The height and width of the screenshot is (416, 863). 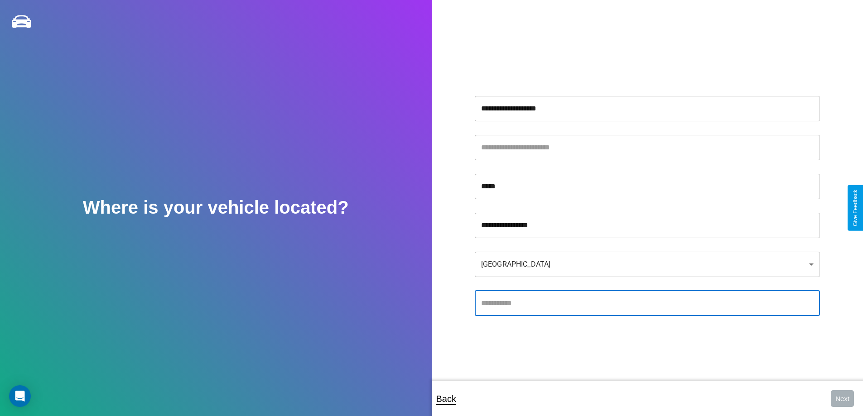 I want to click on div: Give Feedback, so click(x=856, y=208).